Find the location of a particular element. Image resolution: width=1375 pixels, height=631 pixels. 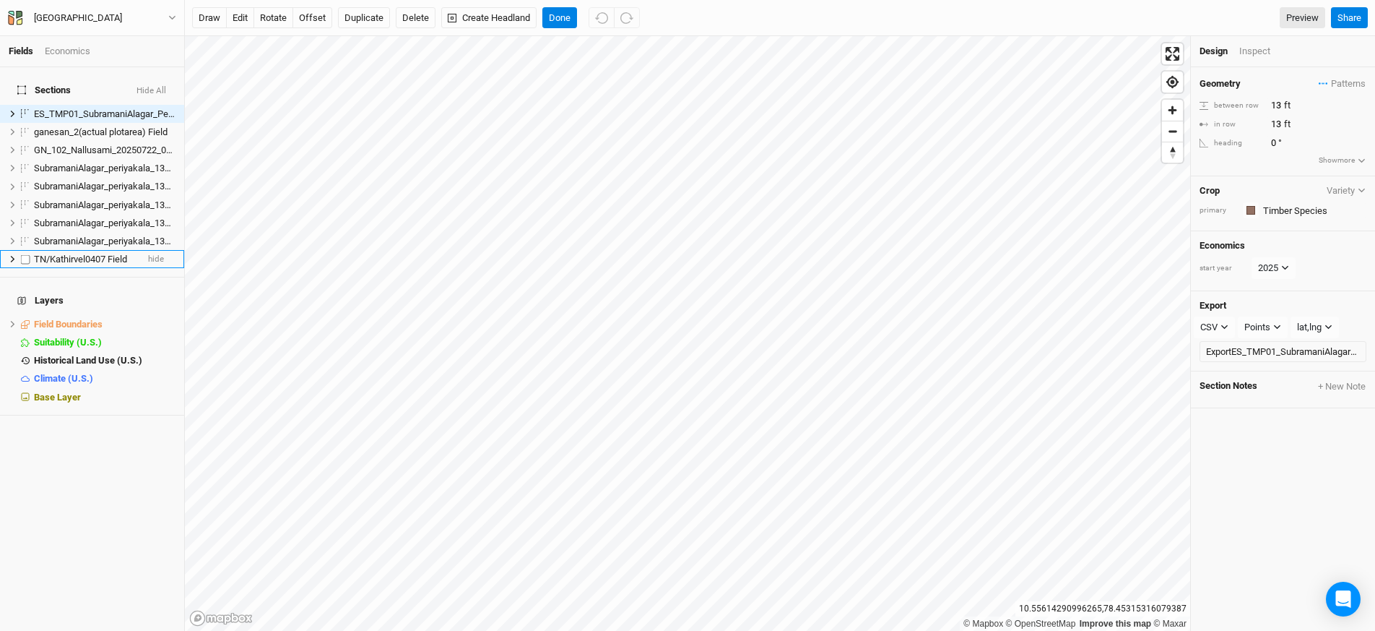

button: edit is located at coordinates (240, 18).